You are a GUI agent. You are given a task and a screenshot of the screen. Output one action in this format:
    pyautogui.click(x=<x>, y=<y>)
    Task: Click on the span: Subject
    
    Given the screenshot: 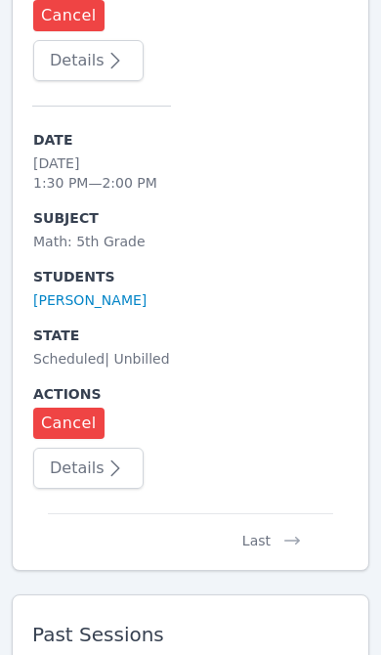 What is the action you would take?
    pyautogui.click(x=102, y=218)
    